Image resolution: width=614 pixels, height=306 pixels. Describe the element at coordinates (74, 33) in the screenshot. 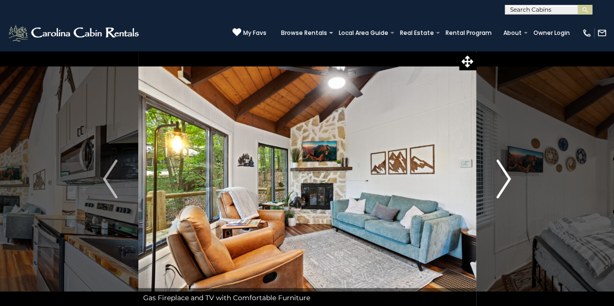

I see `img: White-1-2.png` at that location.